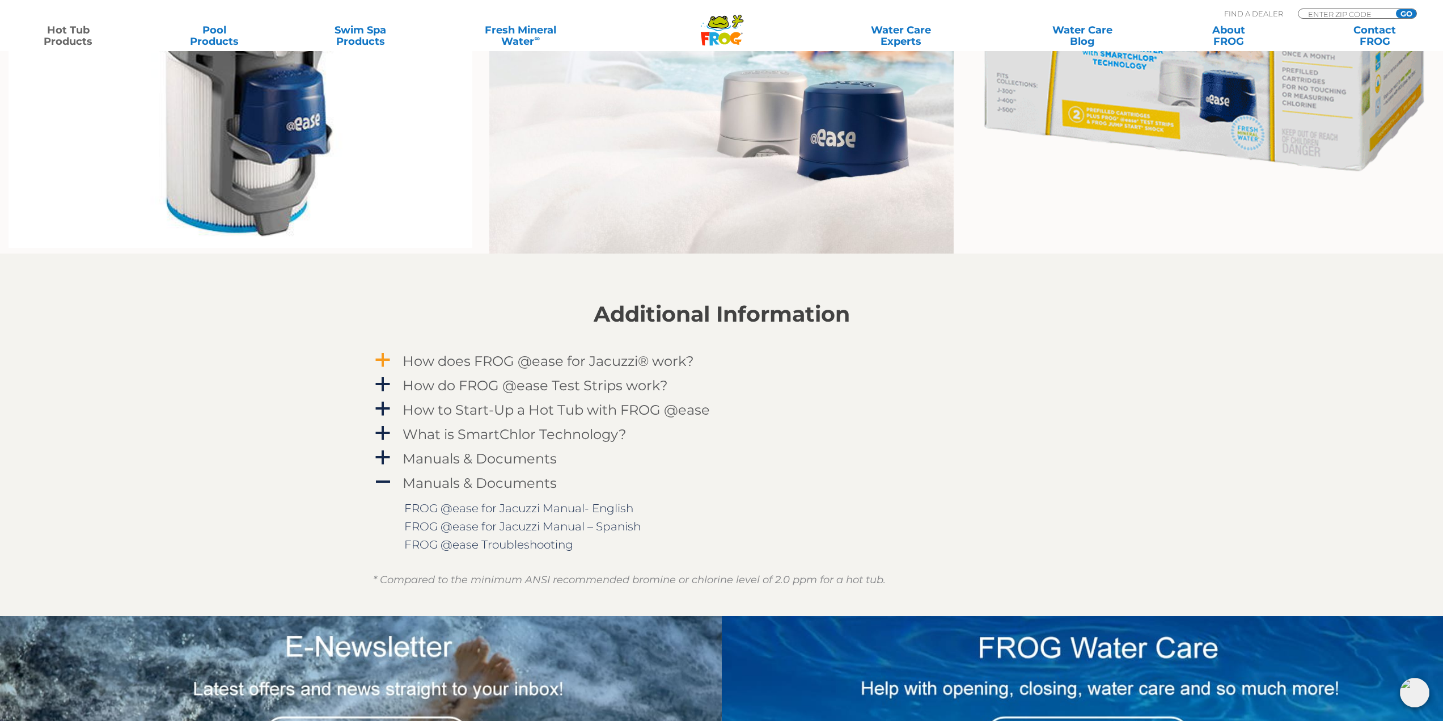  Describe the element at coordinates (1254, 14) in the screenshot. I see `p: Find A Dealer` at that location.